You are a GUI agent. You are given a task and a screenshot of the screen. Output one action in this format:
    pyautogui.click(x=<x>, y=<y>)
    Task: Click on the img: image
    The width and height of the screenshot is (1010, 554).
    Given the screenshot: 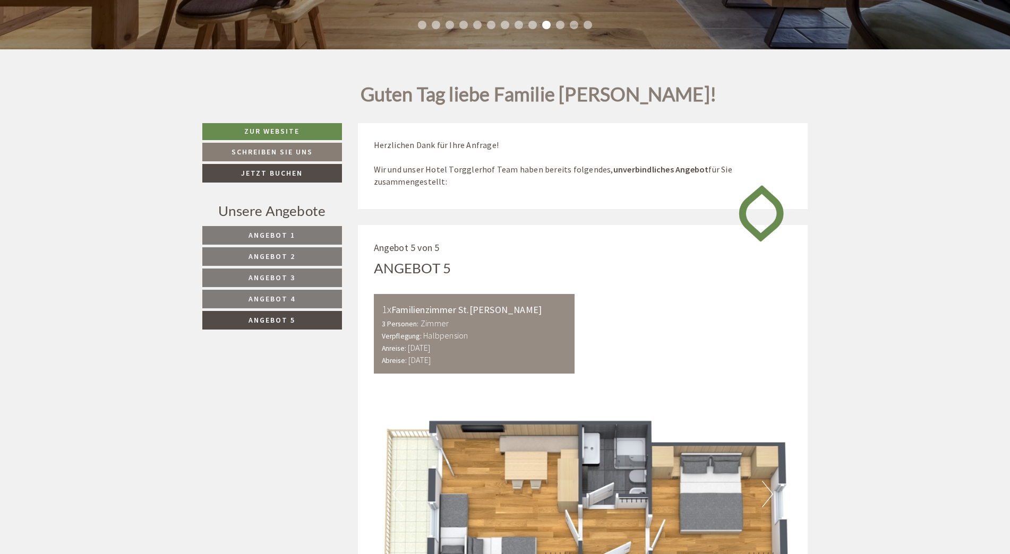 What is the action you would take?
    pyautogui.click(x=761, y=213)
    